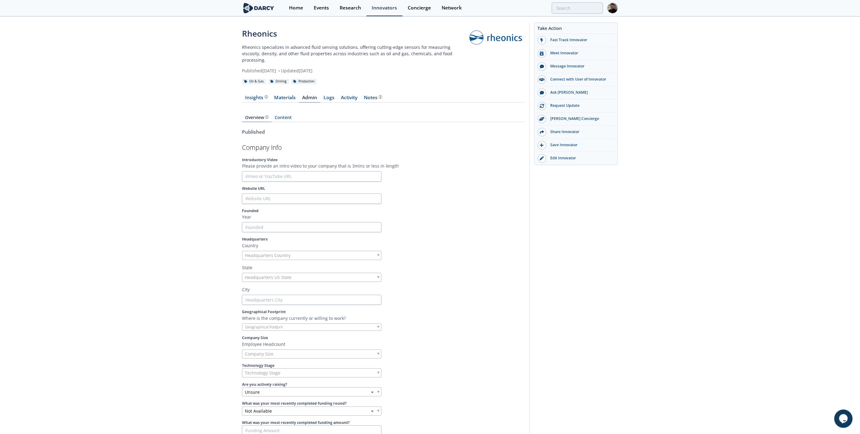 This screenshot has height=434, width=860. What do you see at coordinates (259, 354) in the screenshot?
I see `span: Company Size` at bounding box center [259, 354].